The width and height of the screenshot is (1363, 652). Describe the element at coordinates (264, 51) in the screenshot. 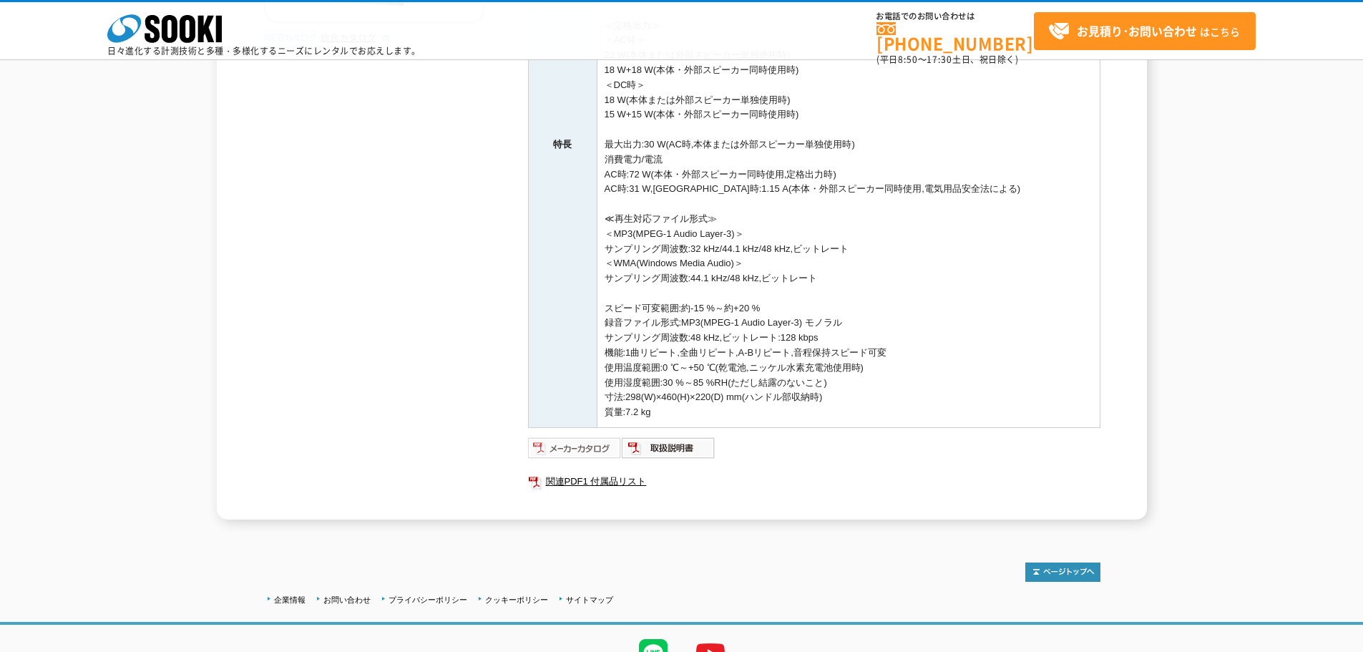

I see `p: 日々進化する計測技術と多種・多様化するニーズにレンタルでお応えします。` at that location.